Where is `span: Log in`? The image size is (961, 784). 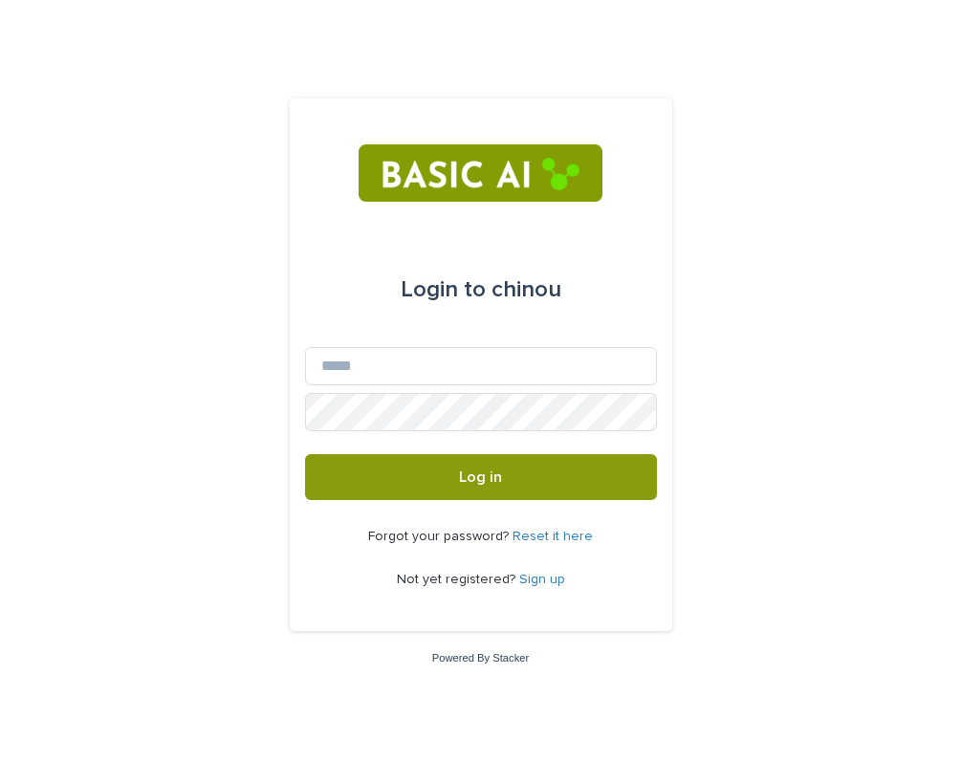 span: Log in is located at coordinates (480, 477).